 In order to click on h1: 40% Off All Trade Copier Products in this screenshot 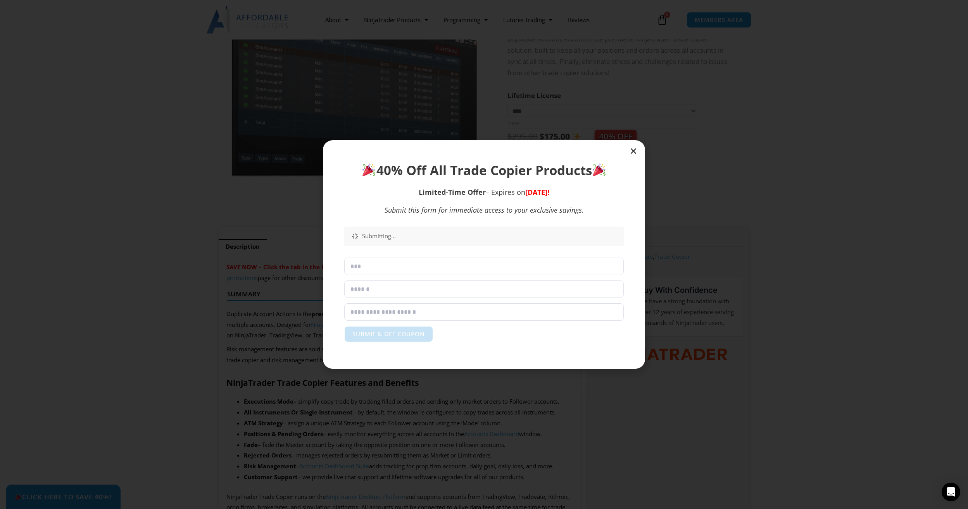, I will do `click(484, 171)`.